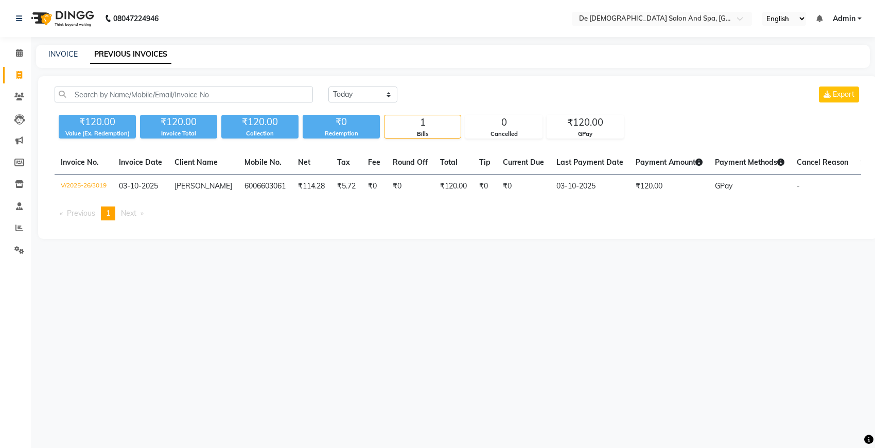 The image size is (875, 448). Describe the element at coordinates (410, 162) in the screenshot. I see `span: Round Off` at that location.